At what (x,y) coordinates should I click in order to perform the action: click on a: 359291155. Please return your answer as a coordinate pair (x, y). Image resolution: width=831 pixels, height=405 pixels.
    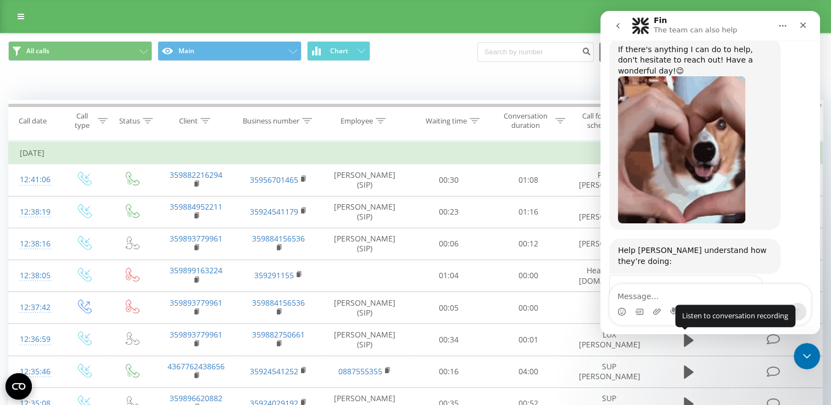
    Looking at the image, I should click on (274, 275).